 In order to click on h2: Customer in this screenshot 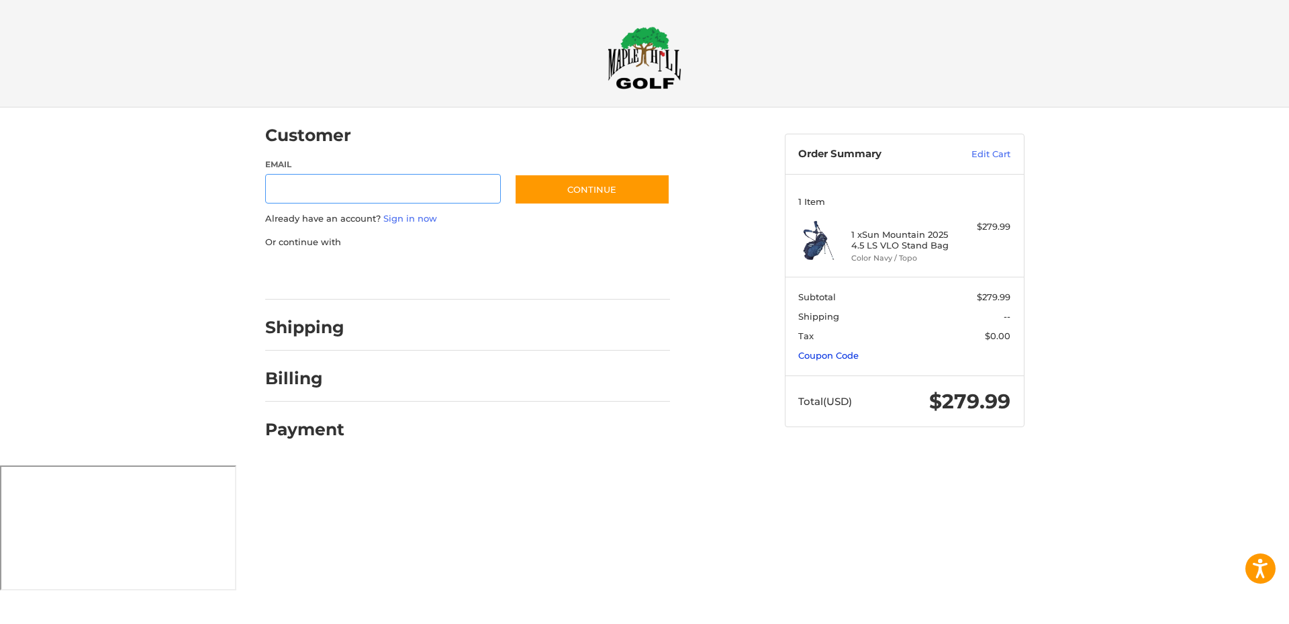, I will do `click(308, 135)`.